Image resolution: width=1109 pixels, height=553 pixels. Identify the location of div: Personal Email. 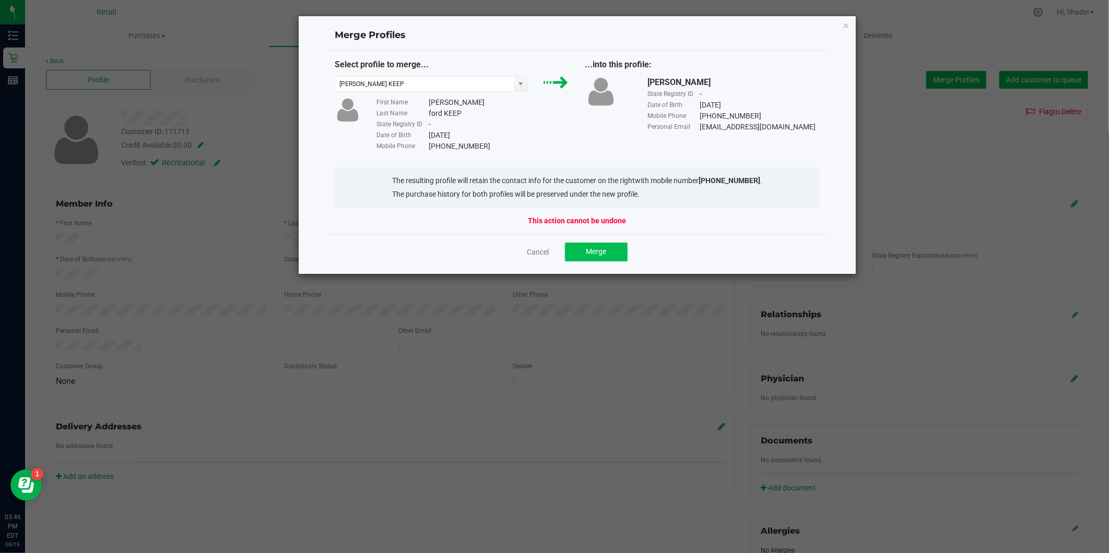
(673, 127).